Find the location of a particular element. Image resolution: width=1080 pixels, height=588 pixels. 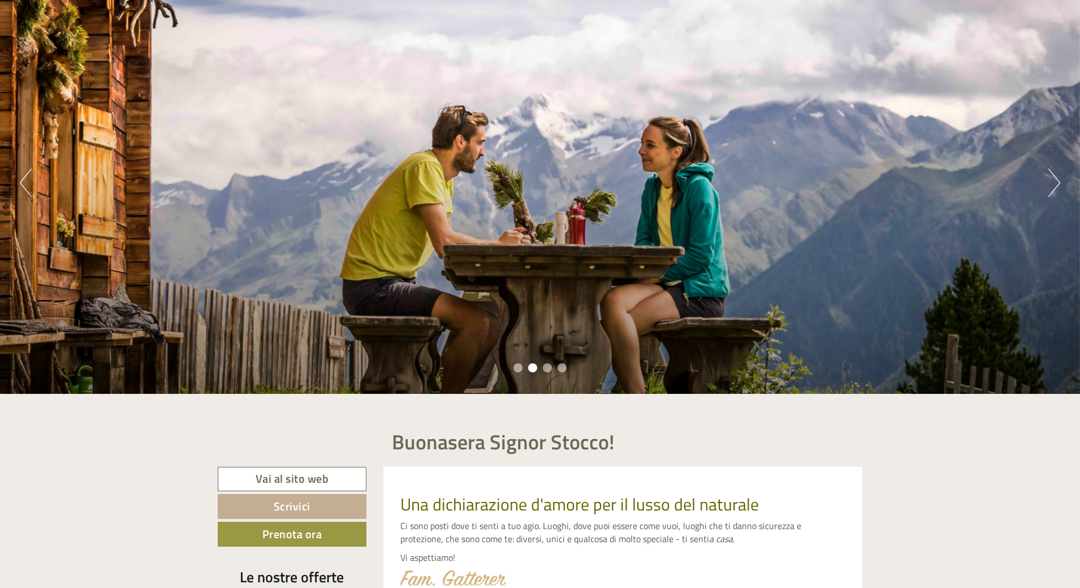

button: Next is located at coordinates (1054, 183).